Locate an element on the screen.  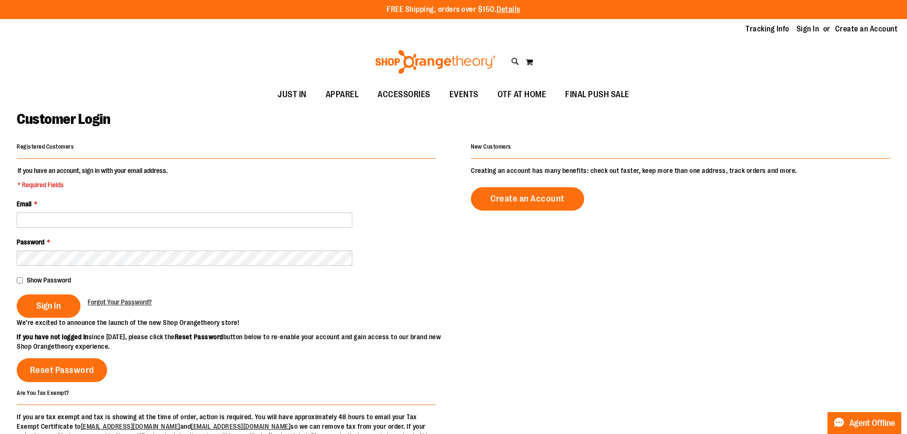
a: Details is located at coordinates (509, 10).